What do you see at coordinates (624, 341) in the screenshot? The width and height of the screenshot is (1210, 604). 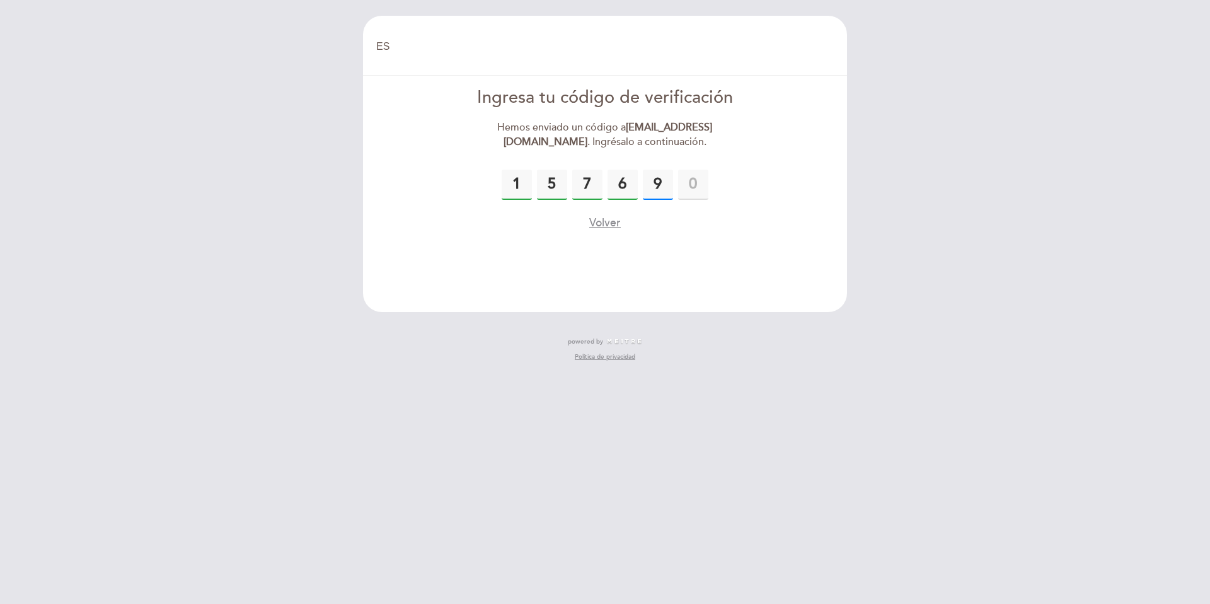 I see `img: MEITRE` at bounding box center [624, 341].